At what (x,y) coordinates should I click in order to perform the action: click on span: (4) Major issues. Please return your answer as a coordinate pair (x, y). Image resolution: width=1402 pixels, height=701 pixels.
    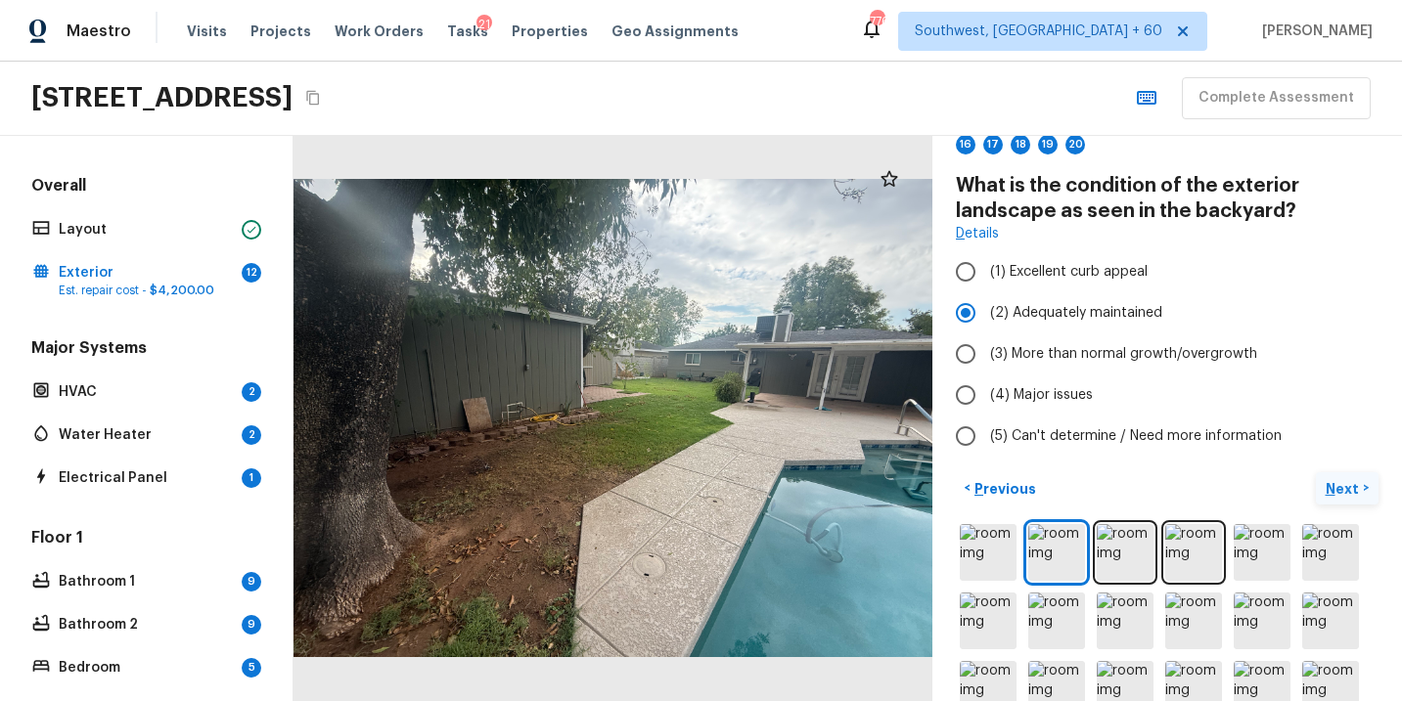
    Looking at the image, I should click on (1041, 395).